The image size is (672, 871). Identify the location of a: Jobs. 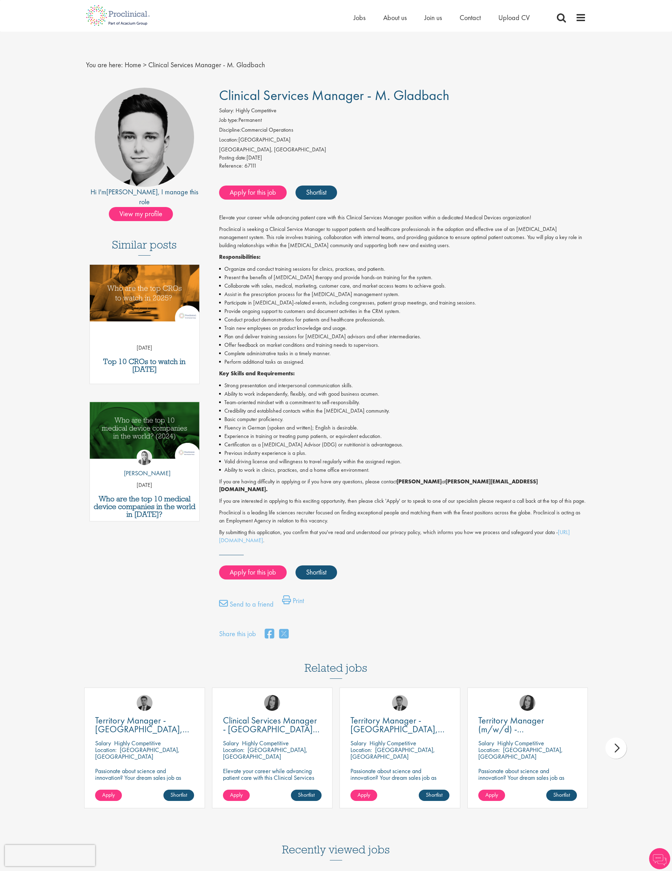
(359, 18).